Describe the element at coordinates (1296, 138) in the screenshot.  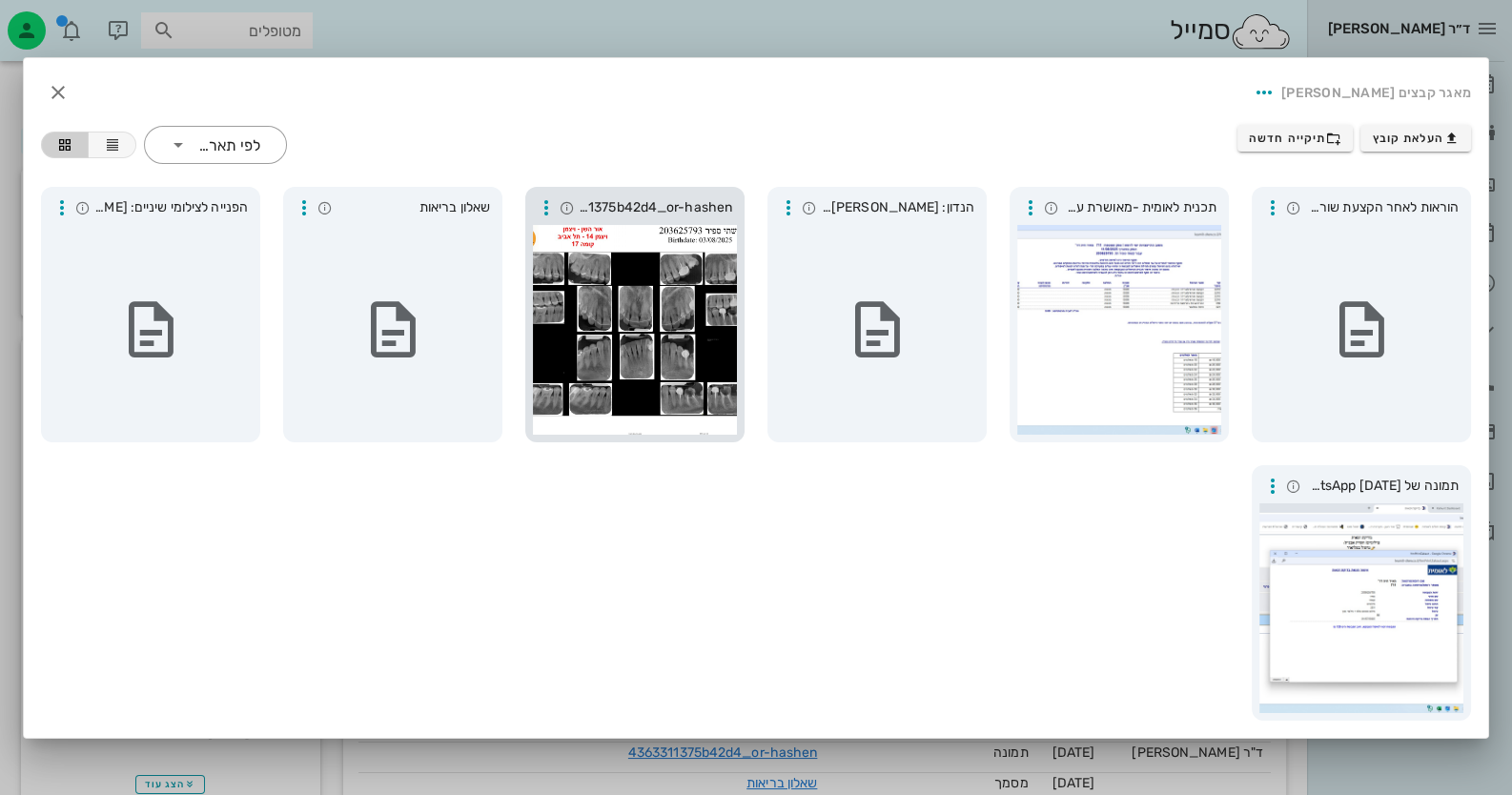
I see `button: תיקייה חדשה` at that location.